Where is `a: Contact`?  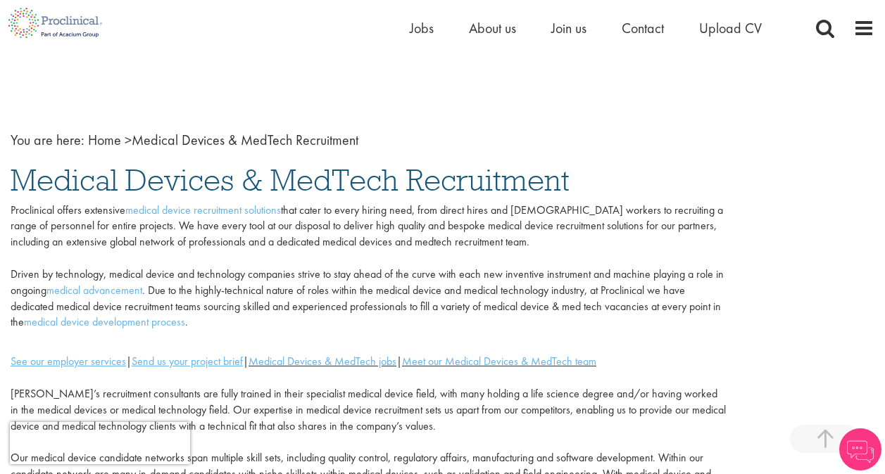
a: Contact is located at coordinates (643, 28).